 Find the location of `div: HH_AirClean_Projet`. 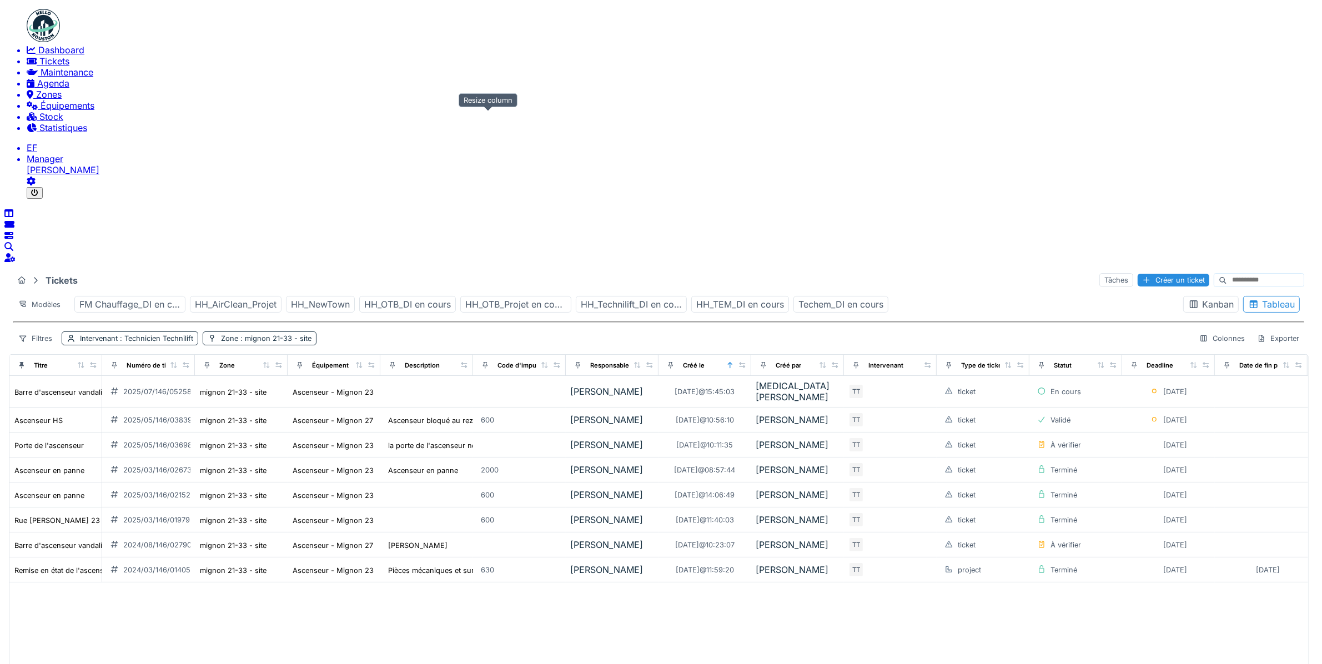

div: HH_AirClean_Projet is located at coordinates (235, 304).